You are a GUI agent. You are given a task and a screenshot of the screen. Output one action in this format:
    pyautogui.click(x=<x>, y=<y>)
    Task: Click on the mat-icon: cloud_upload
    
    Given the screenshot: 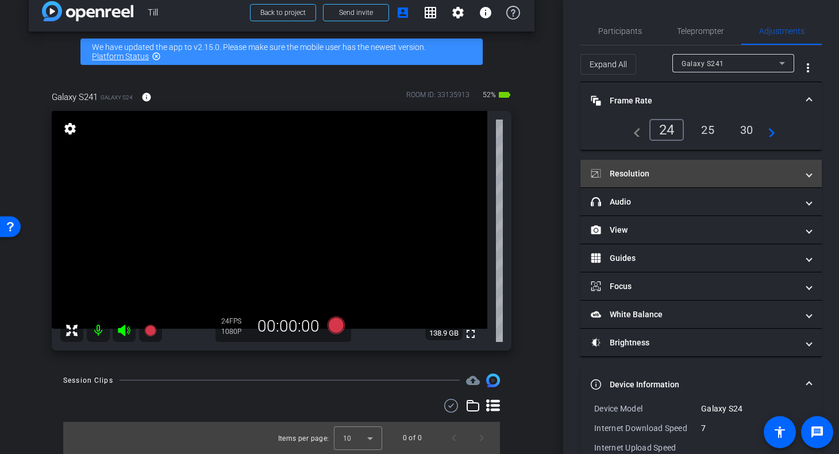 What is the action you would take?
    pyautogui.click(x=473, y=380)
    